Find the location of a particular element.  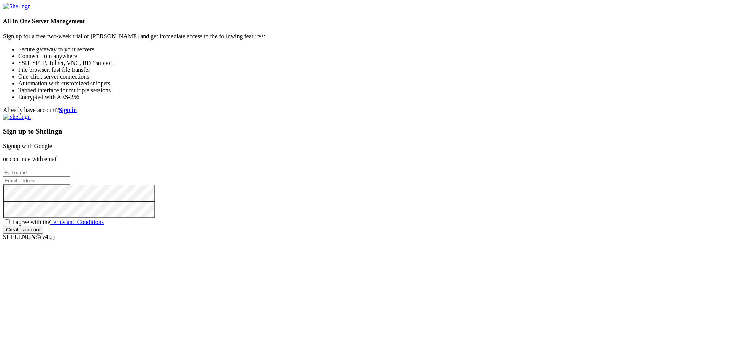

a: Sign in is located at coordinates (68, 110).